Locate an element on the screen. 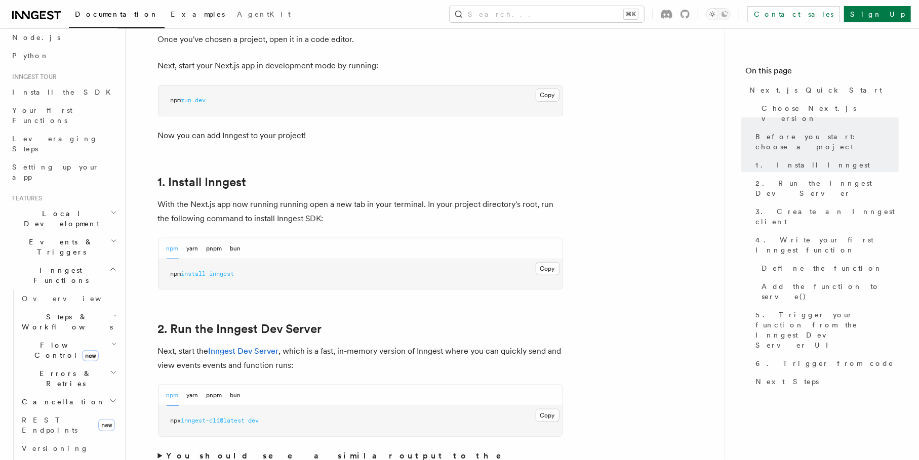  a: Choose Next.js version is located at coordinates (828, 113).